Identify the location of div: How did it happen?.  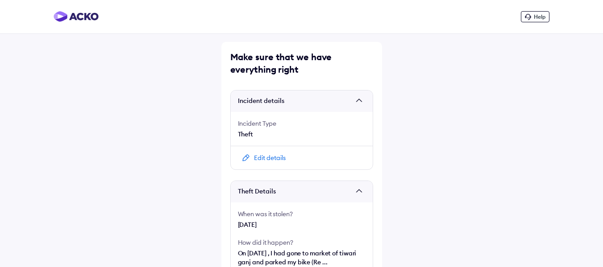
(302, 243).